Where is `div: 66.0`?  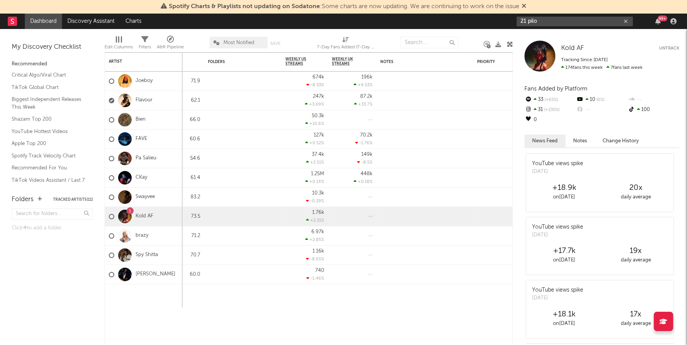
div: 66.0 is located at coordinates (185, 120).